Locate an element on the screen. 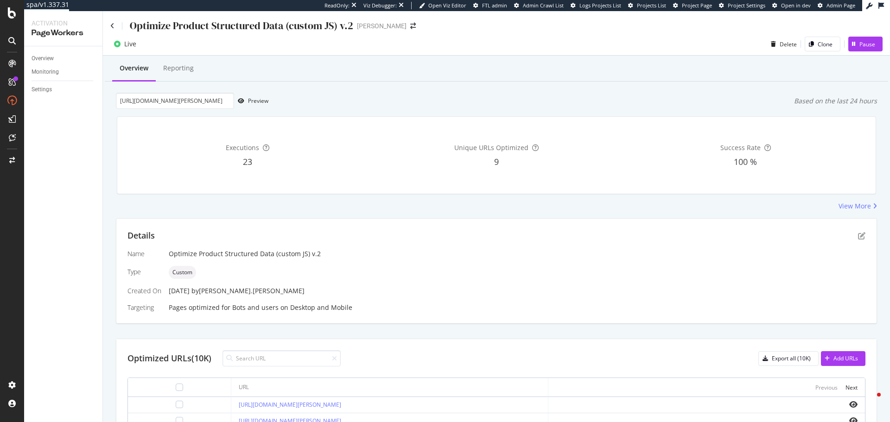 This screenshot has height=422, width=890. a: Settings is located at coordinates (64, 89).